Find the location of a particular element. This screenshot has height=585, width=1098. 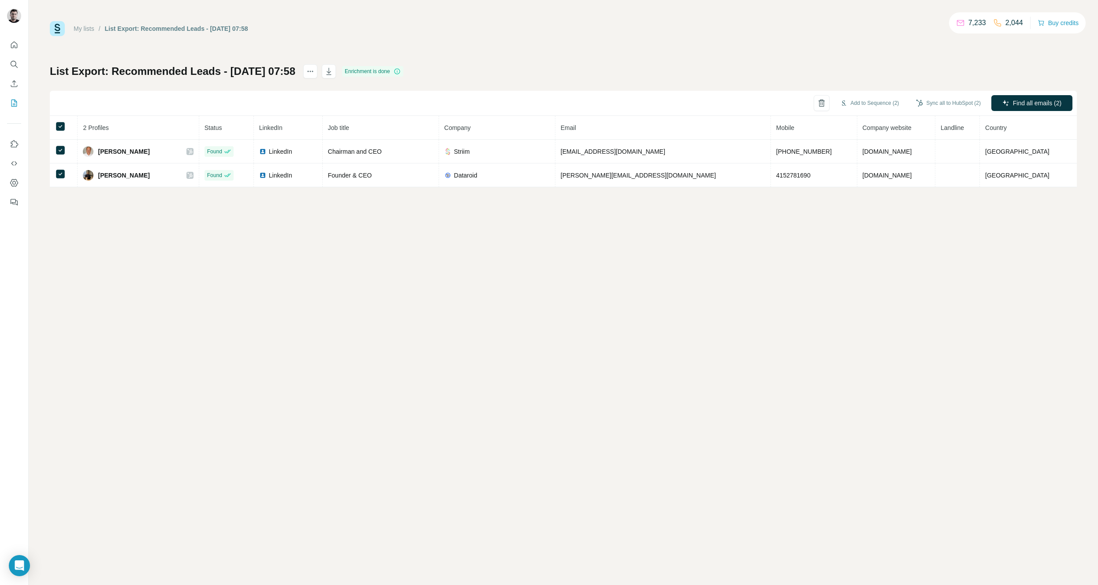

a: My lists is located at coordinates (84, 29).